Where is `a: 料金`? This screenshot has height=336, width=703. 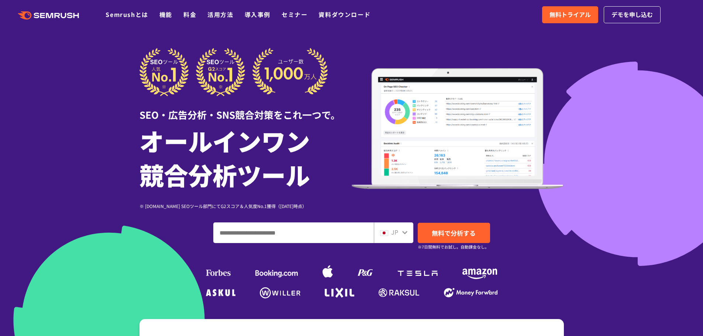 a: 料金 is located at coordinates (190, 14).